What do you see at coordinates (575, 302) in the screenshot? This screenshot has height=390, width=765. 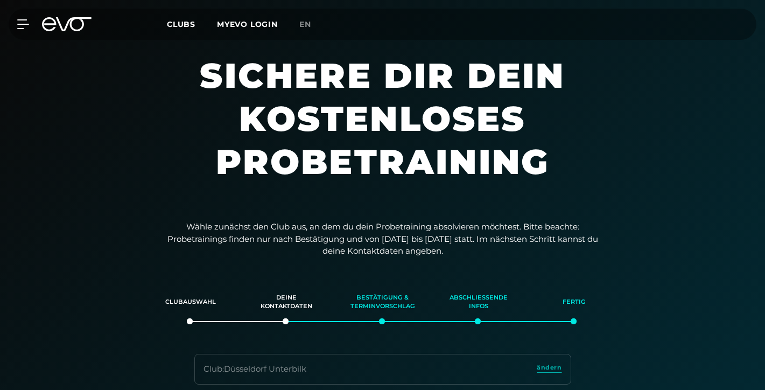 I see `div: Fertig` at bounding box center [575, 302].